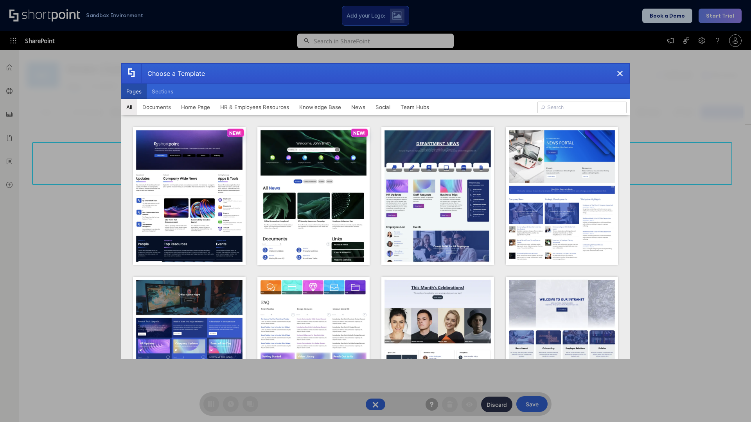 This screenshot has height=422, width=751. What do you see at coordinates (375, 211) in the screenshot?
I see `div: template selector` at bounding box center [375, 211].